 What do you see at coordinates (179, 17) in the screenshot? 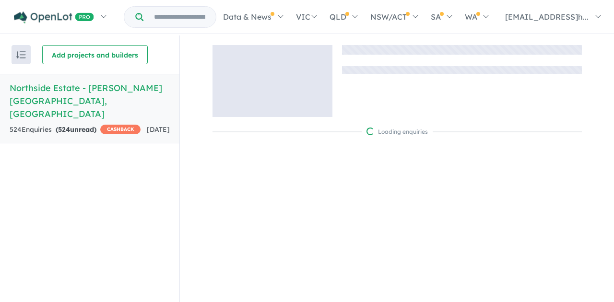
I see `input: Try estate name, suburb, builder or developer` at bounding box center [179, 17].